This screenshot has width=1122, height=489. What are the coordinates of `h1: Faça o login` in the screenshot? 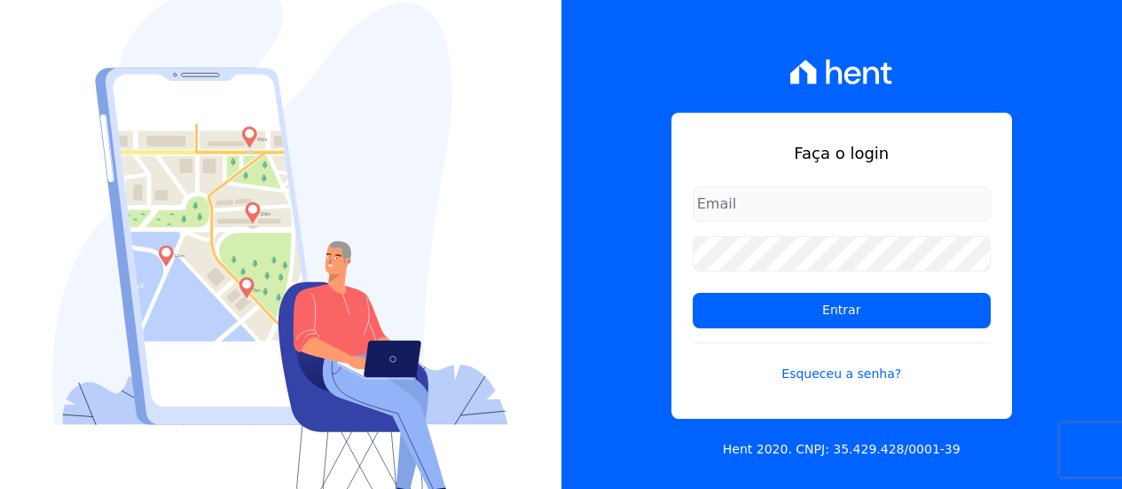 It's located at (842, 153).